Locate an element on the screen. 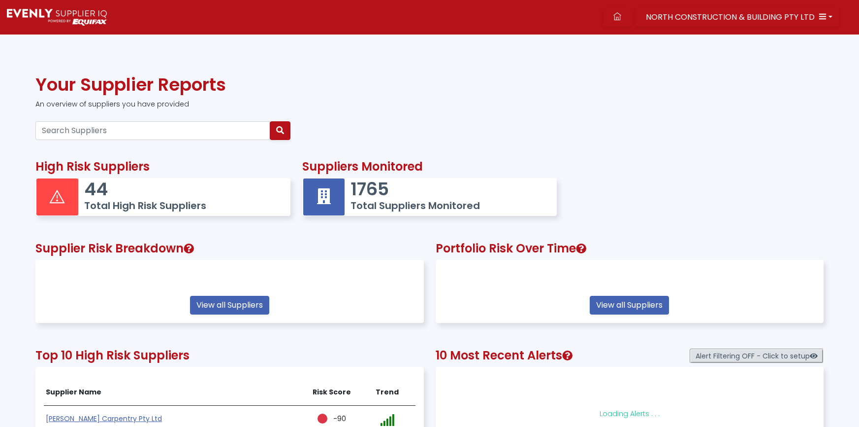 The image size is (859, 427). img: Supply Predict is located at coordinates (57, 17).